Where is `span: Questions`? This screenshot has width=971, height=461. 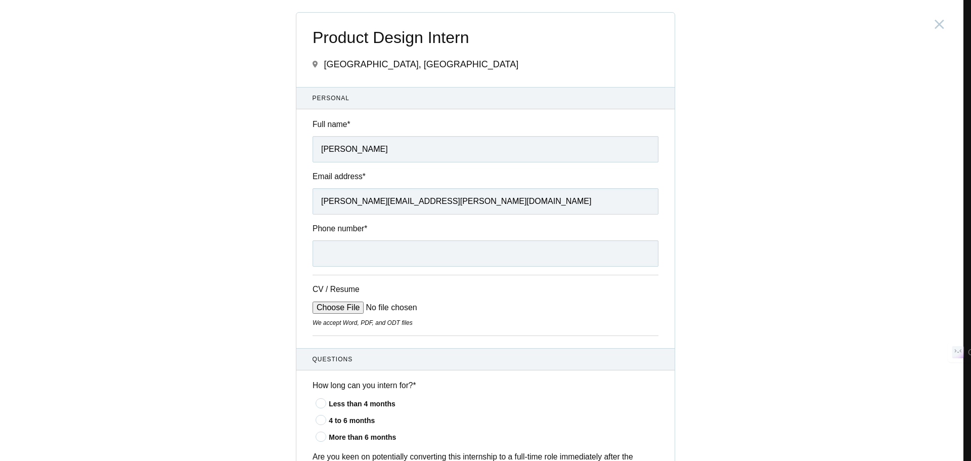
span: Questions is located at coordinates (485, 359).